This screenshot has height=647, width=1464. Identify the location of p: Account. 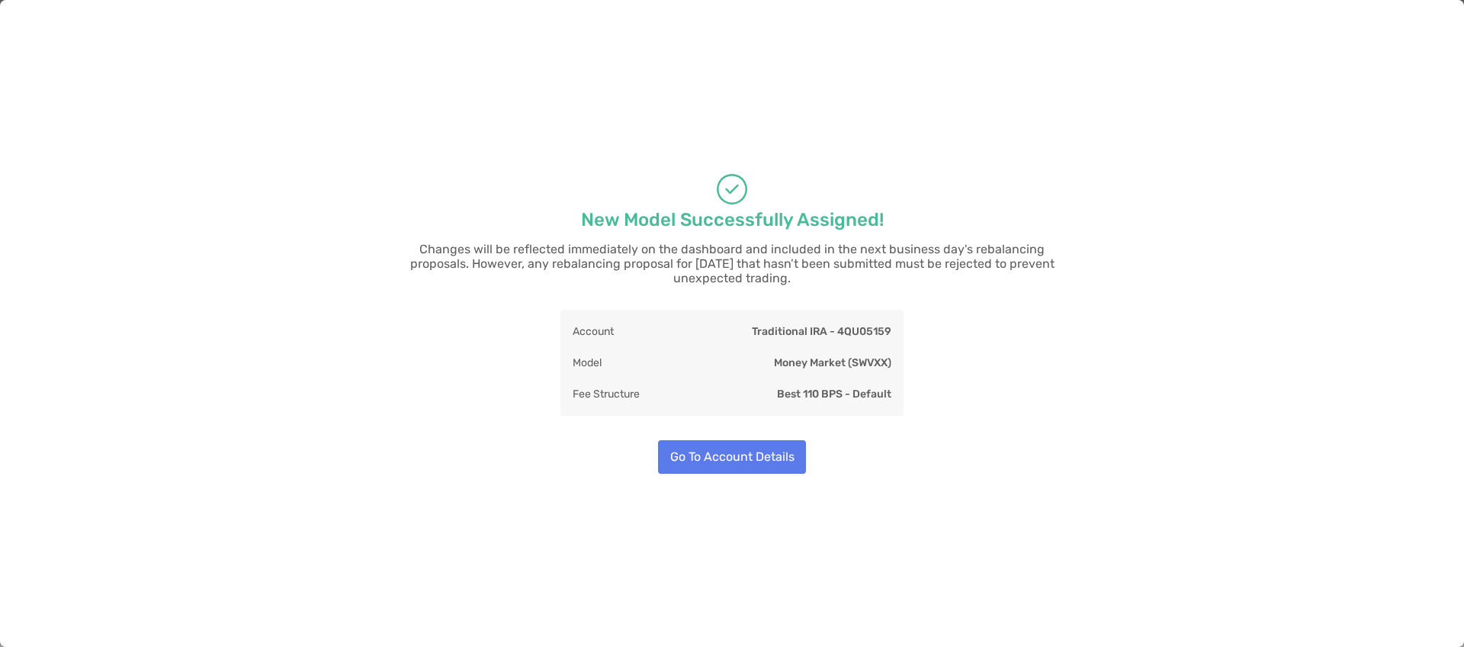
(593, 331).